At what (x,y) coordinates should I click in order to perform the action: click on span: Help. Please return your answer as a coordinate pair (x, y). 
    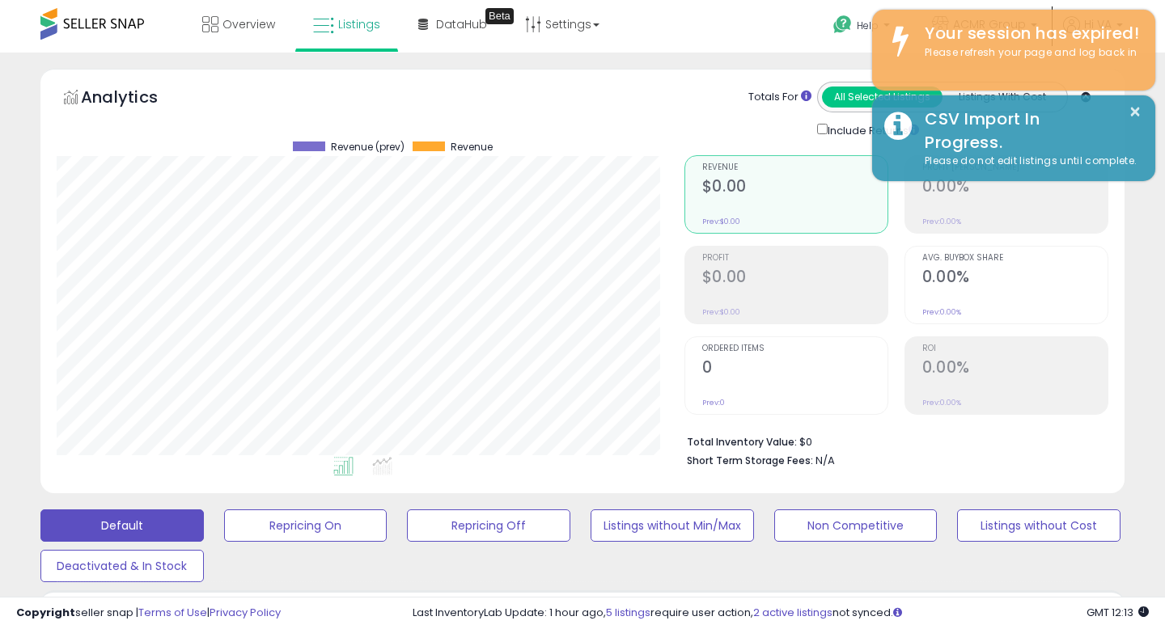
    Looking at the image, I should click on (867, 25).